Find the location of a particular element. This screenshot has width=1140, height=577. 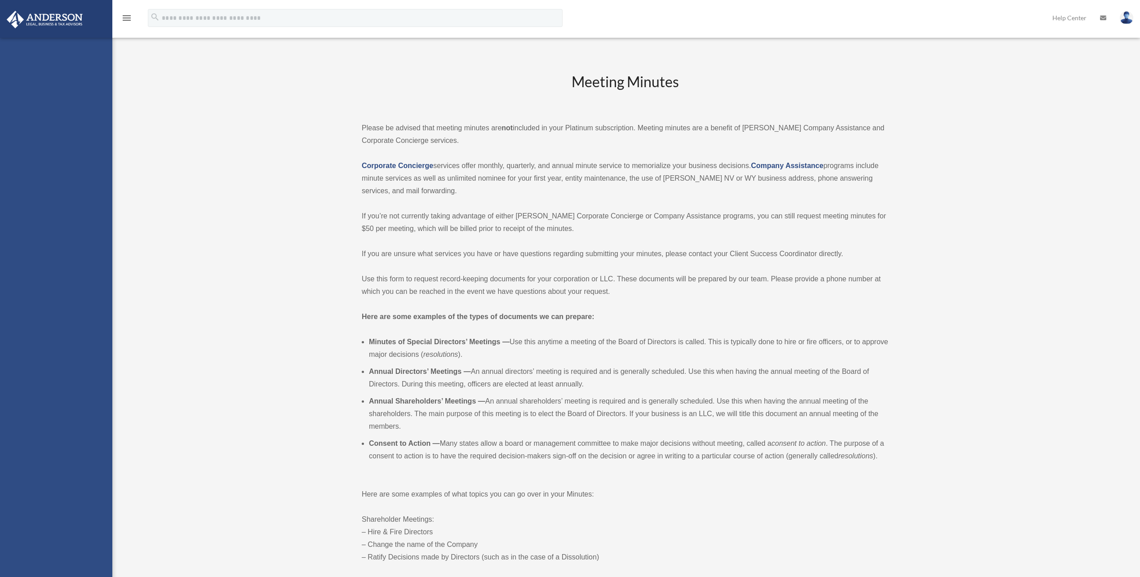

em: action is located at coordinates (816, 443).